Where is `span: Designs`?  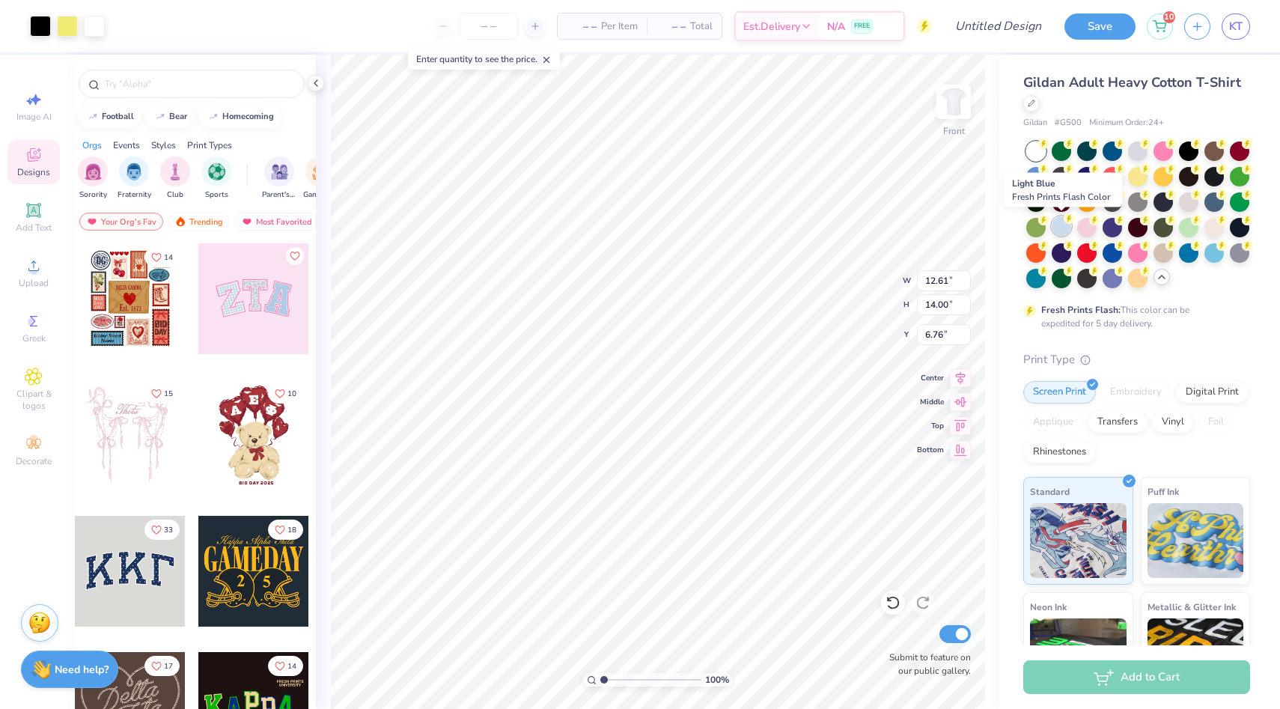
span: Designs is located at coordinates (34, 172).